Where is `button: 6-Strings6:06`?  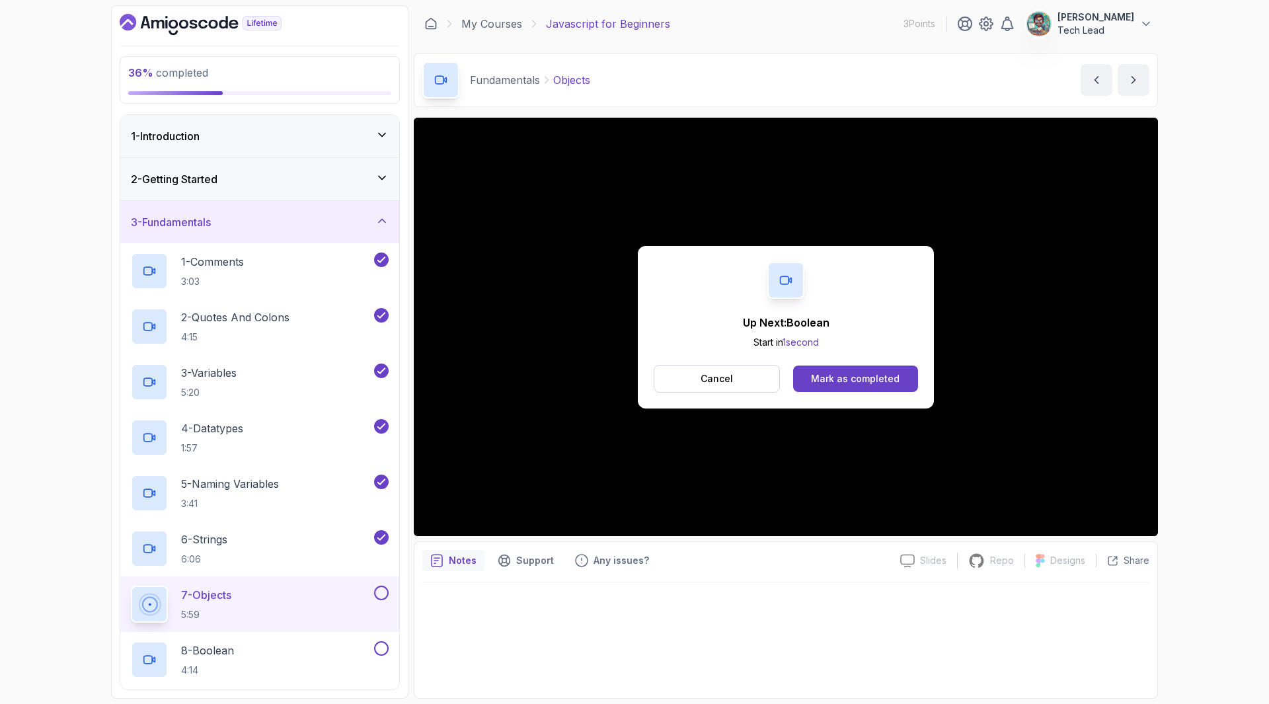
button: 6-Strings6:06 is located at coordinates (260, 549).